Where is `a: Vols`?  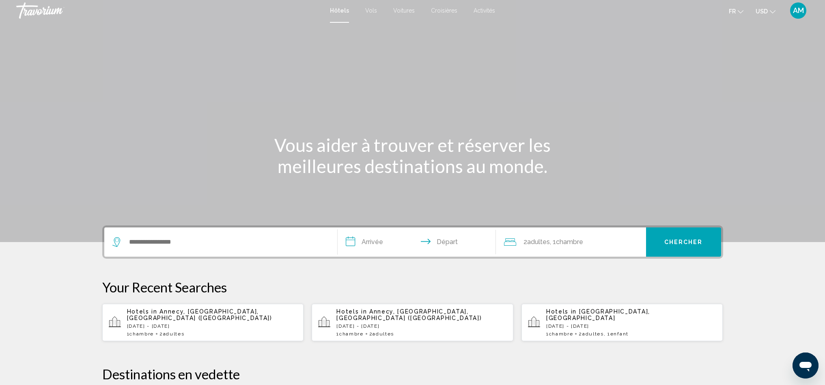 a: Vols is located at coordinates (371, 11).